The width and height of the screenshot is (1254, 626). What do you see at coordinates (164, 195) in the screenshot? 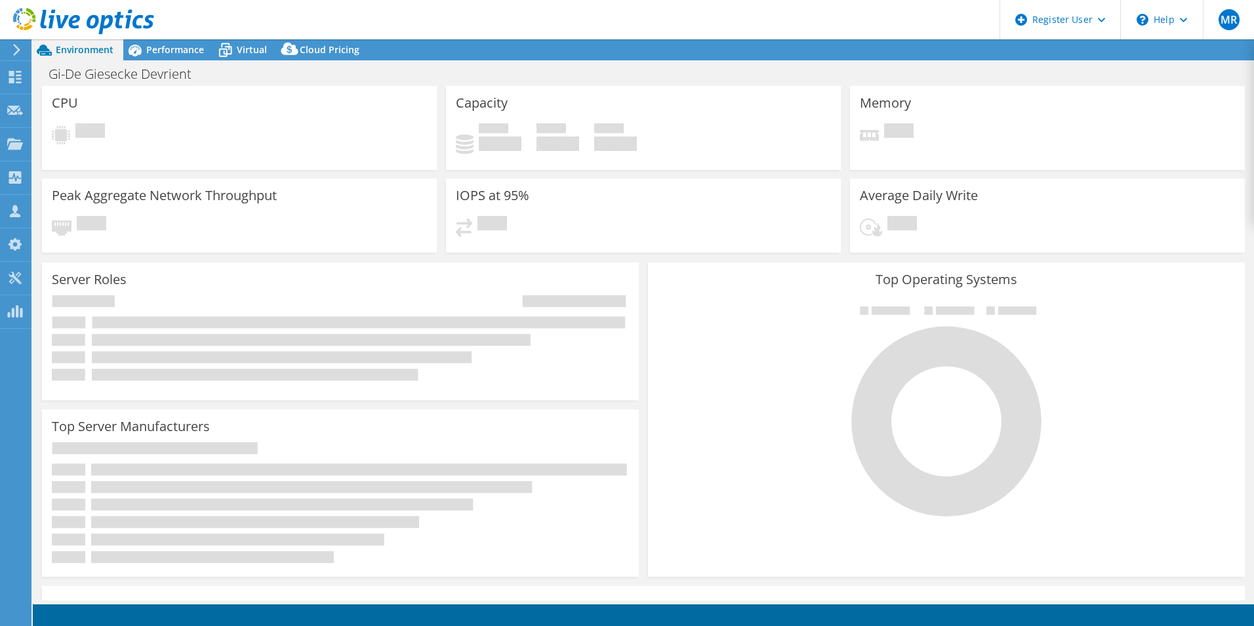
I see `h3: Peak Aggregate Network Throughput` at bounding box center [164, 195].